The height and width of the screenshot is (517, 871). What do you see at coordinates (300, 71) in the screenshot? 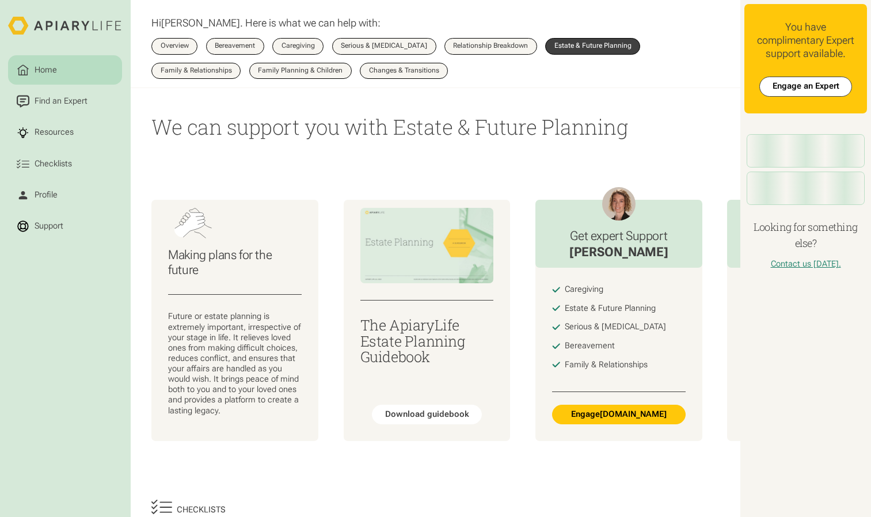
I see `div: Family Planning & Children` at bounding box center [300, 71].